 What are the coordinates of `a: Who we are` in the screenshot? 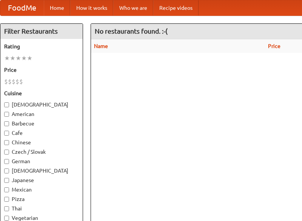 It's located at (133, 8).